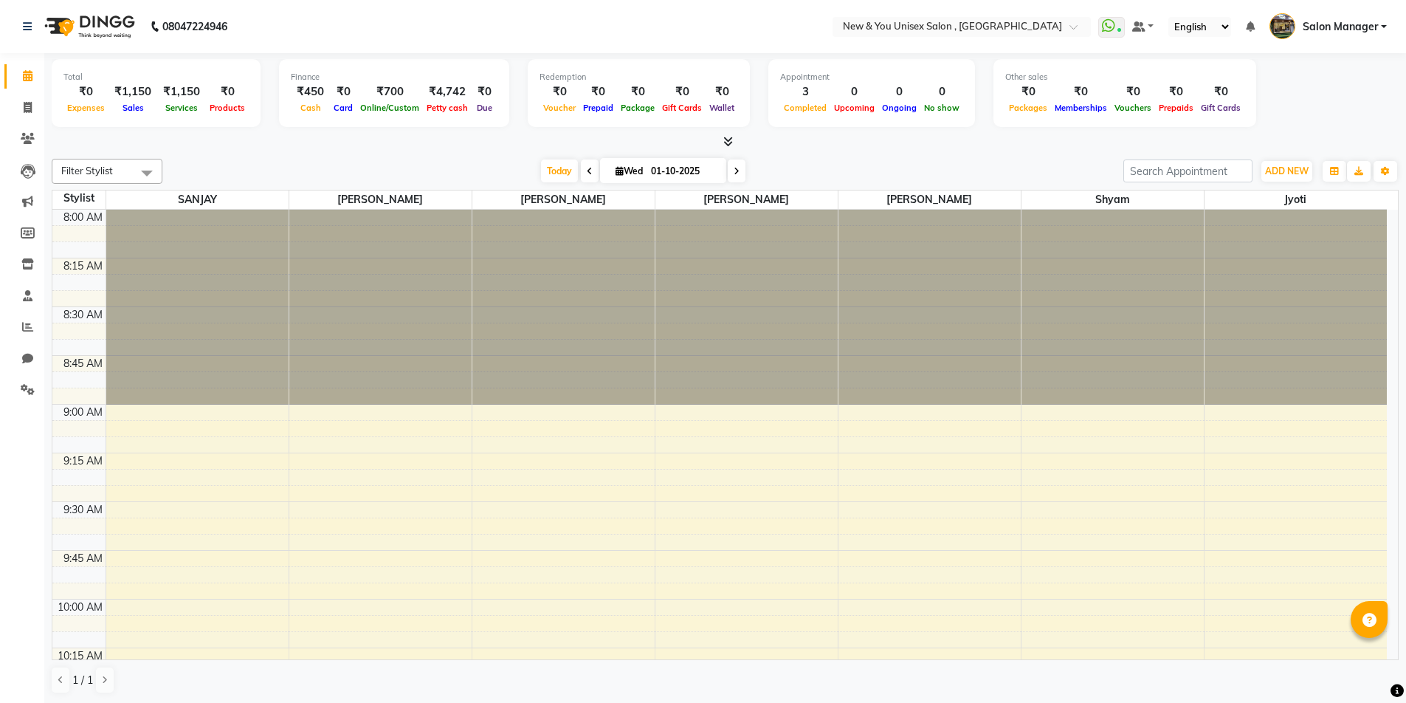  Describe the element at coordinates (83, 314) in the screenshot. I see `div: 8:30 AM` at that location.